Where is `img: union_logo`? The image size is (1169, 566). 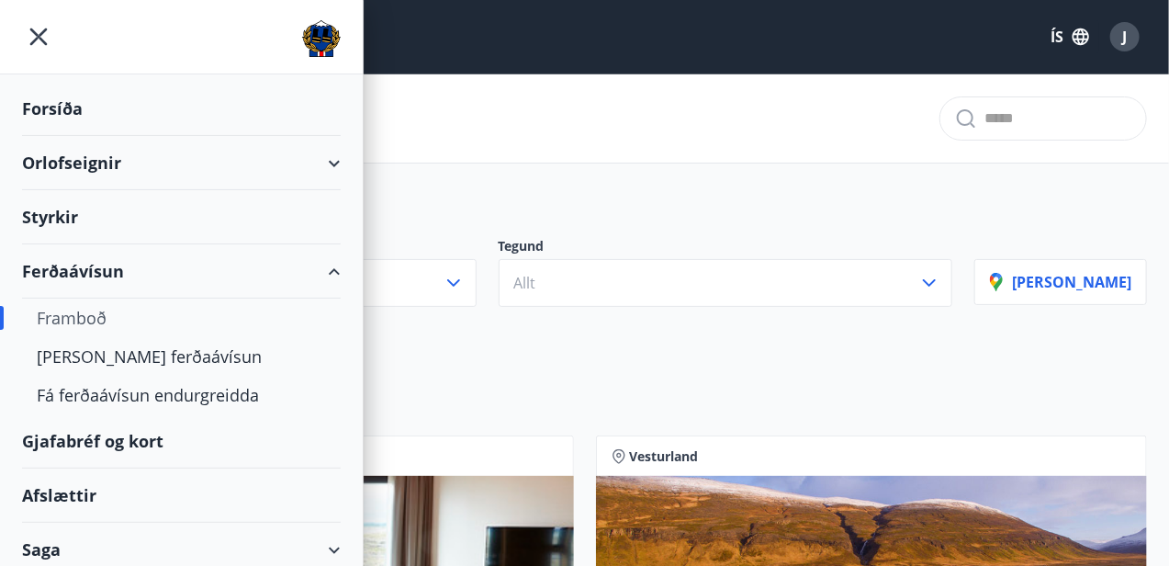
img: union_logo is located at coordinates (322, 39).